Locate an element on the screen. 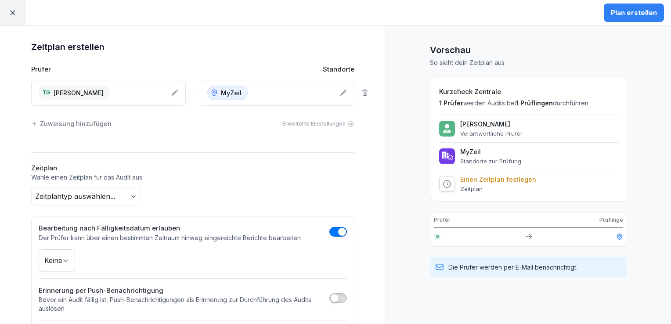 The image size is (671, 324). h2: Erinnerung per Push-Benachrichtigung is located at coordinates (182, 291).